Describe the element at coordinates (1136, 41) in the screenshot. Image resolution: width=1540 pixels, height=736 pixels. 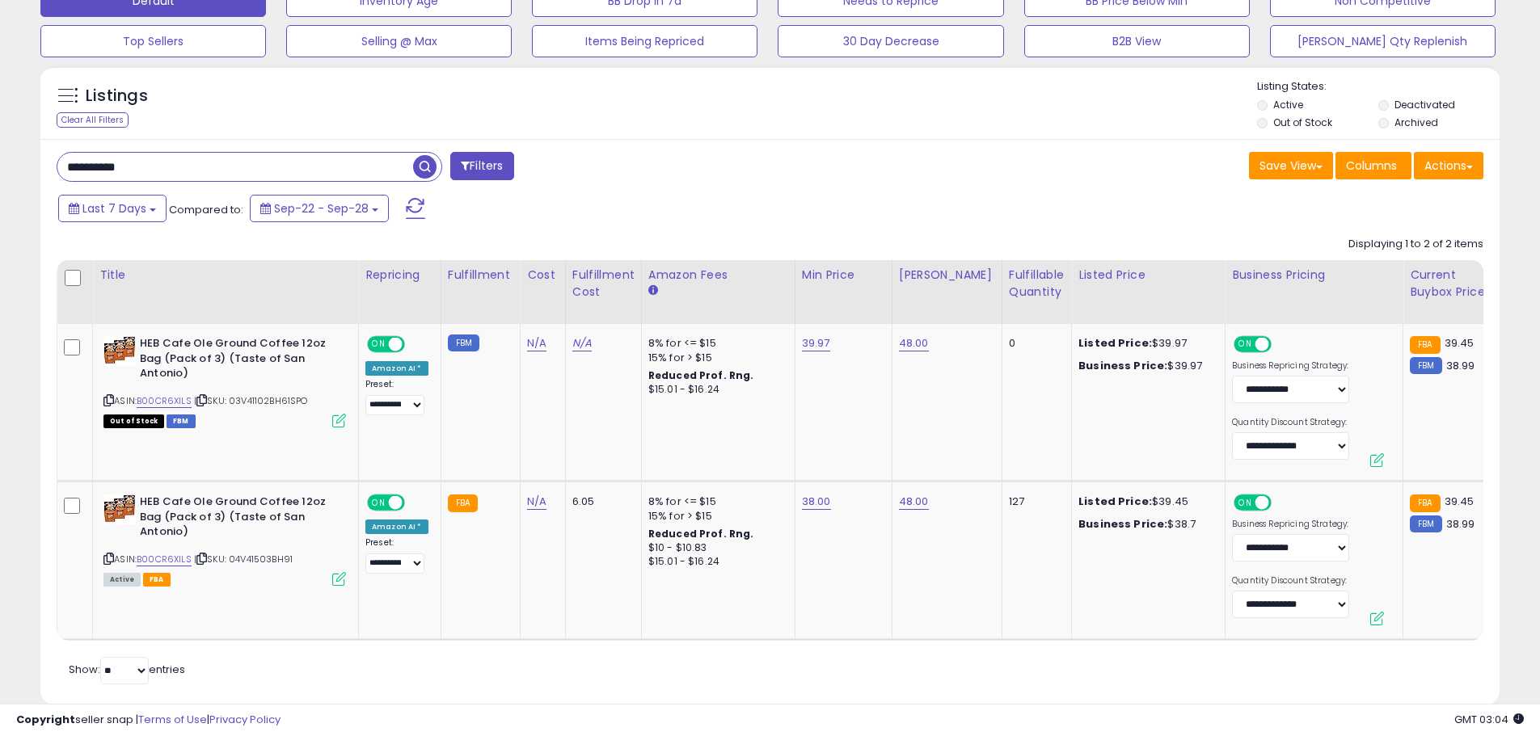
I see `button: B2B View` at that location.